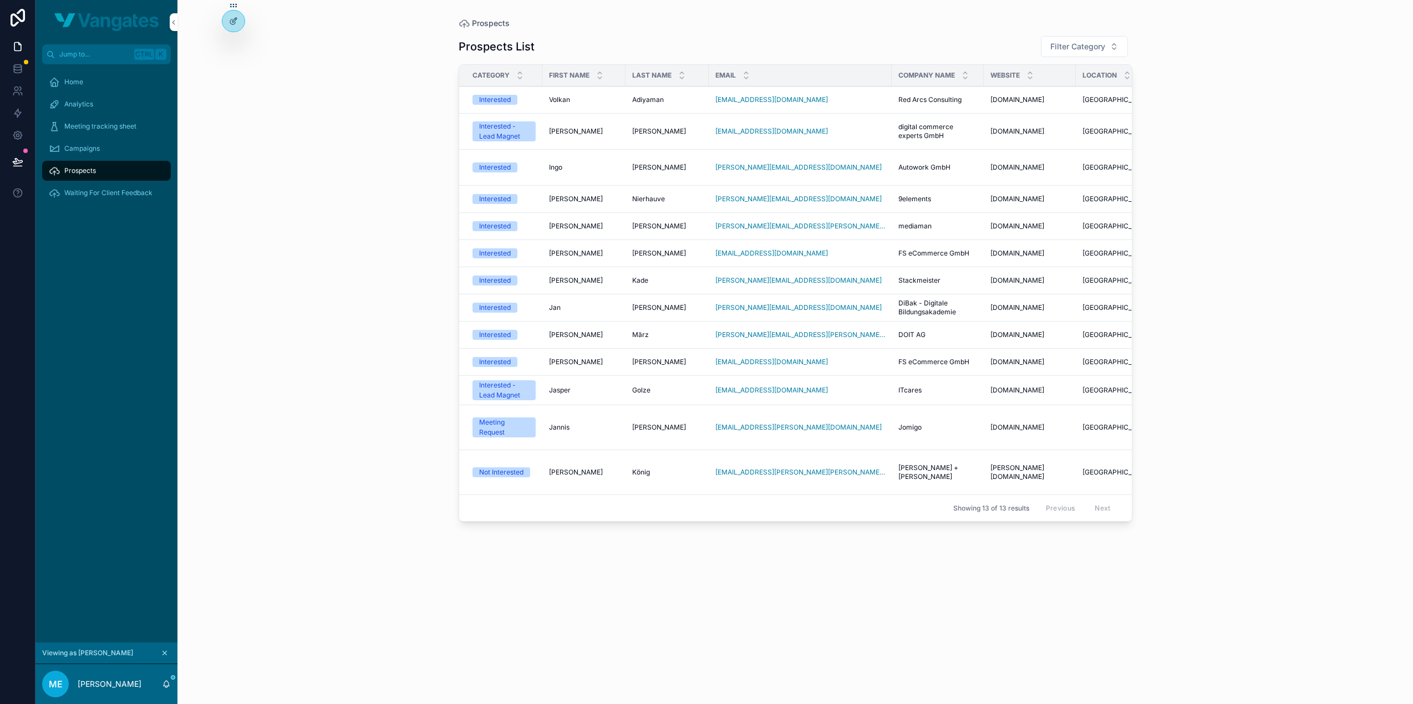  What do you see at coordinates (106, 54) in the screenshot?
I see `button: Jump to...CtrlK` at bounding box center [106, 54].